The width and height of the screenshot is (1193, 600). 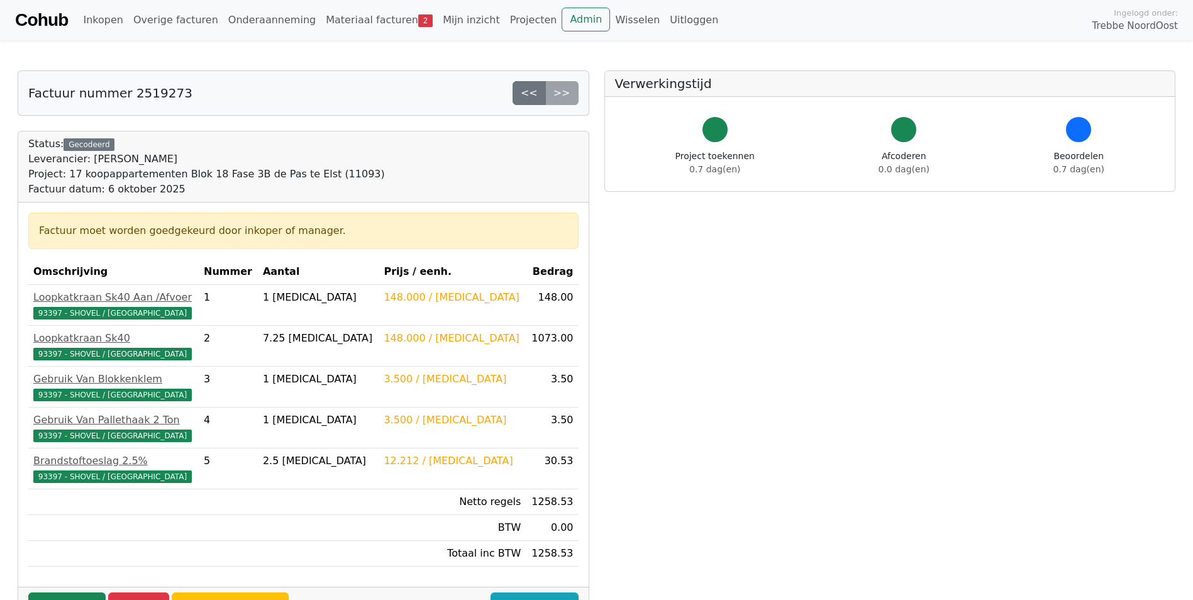 I want to click on th: Omschrijving, so click(x=113, y=272).